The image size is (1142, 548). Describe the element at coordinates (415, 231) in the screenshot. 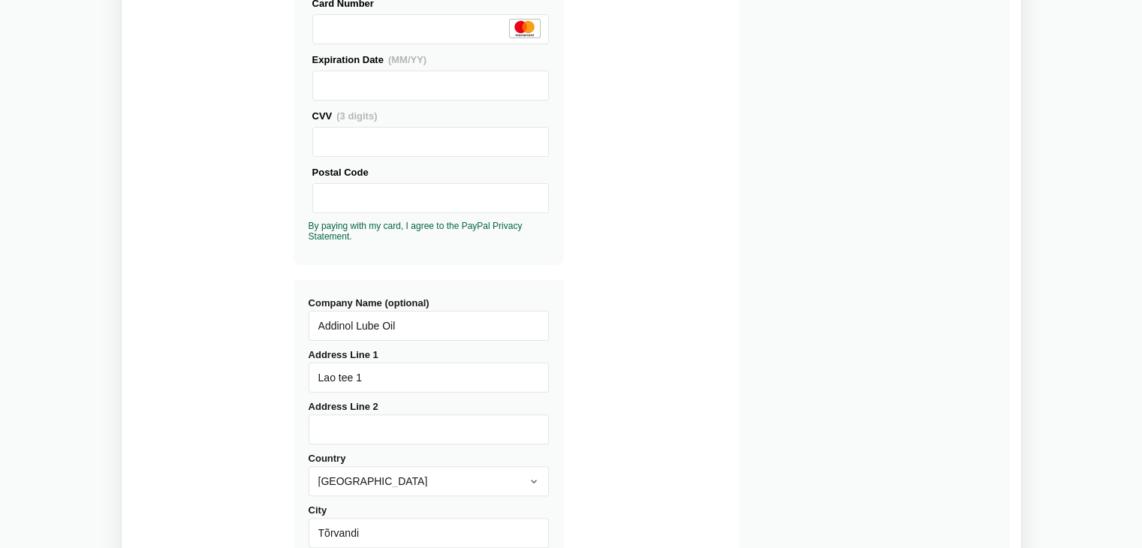

I see `a: By paying with my card, I agree to the PayPal Privacy Statement.` at that location.